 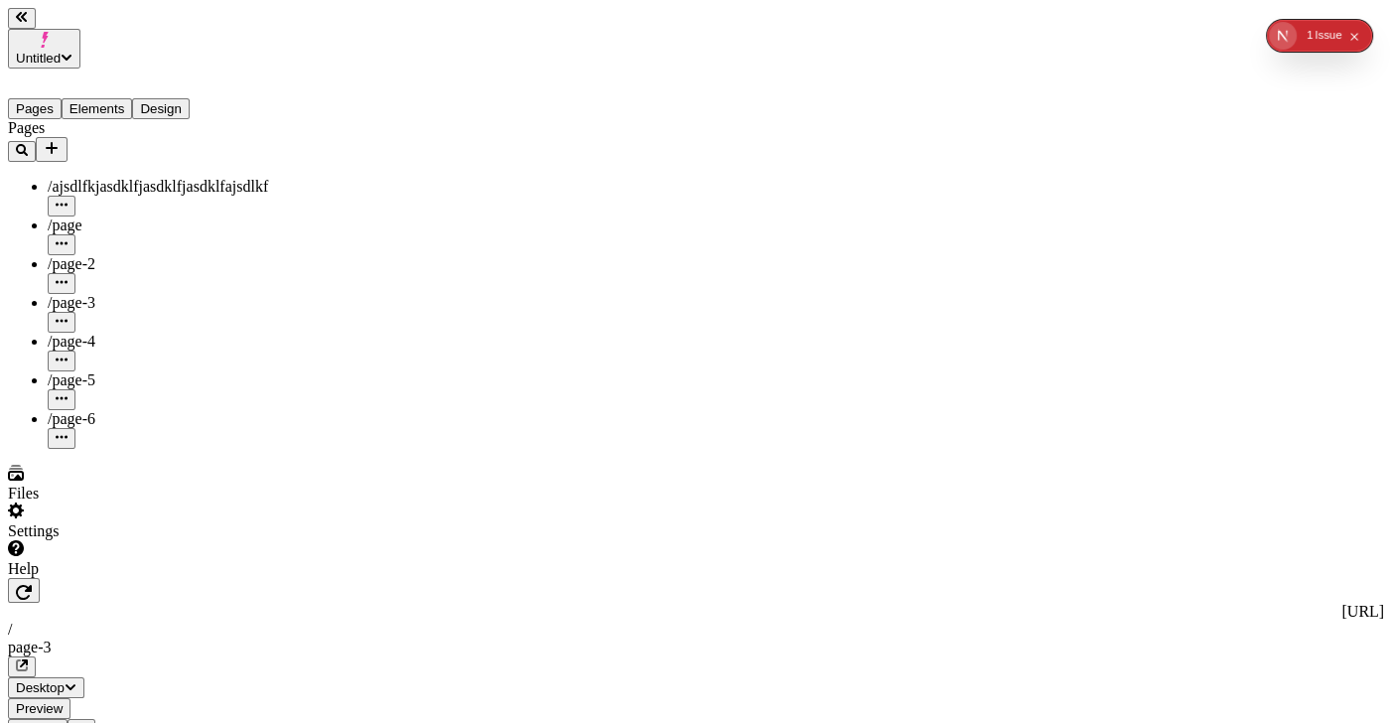 What do you see at coordinates (44, 49) in the screenshot?
I see `button: Untitled` at bounding box center [44, 49].